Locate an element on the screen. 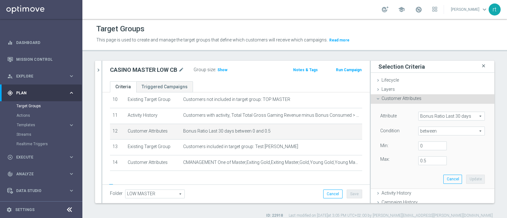  span: Campaign History is located at coordinates (399, 202).